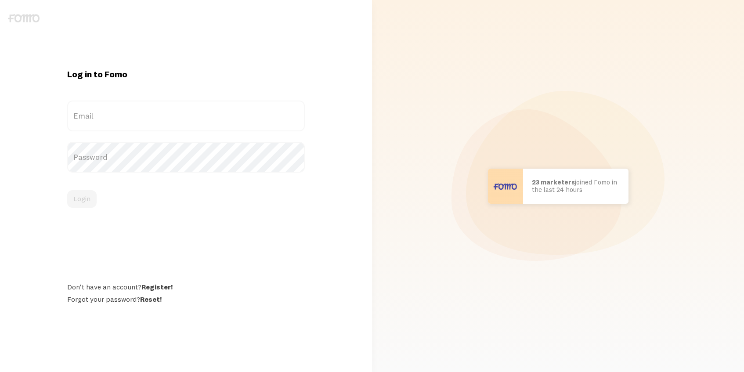  I want to click on a: Register!, so click(157, 287).